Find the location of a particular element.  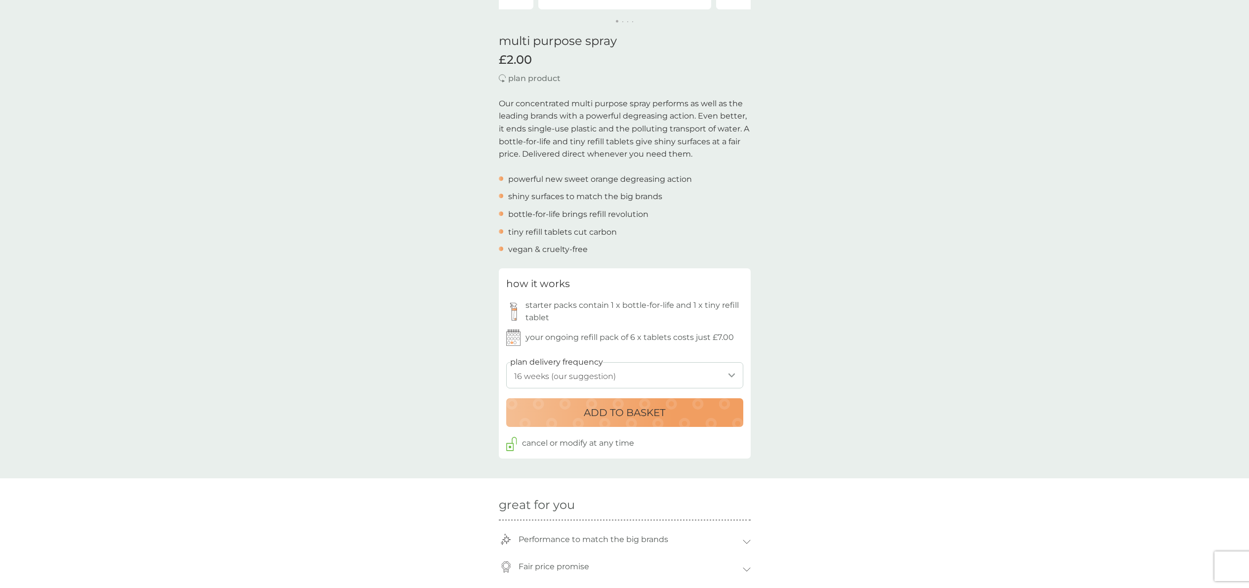

label: plan delivery frequency is located at coordinates (556, 362).